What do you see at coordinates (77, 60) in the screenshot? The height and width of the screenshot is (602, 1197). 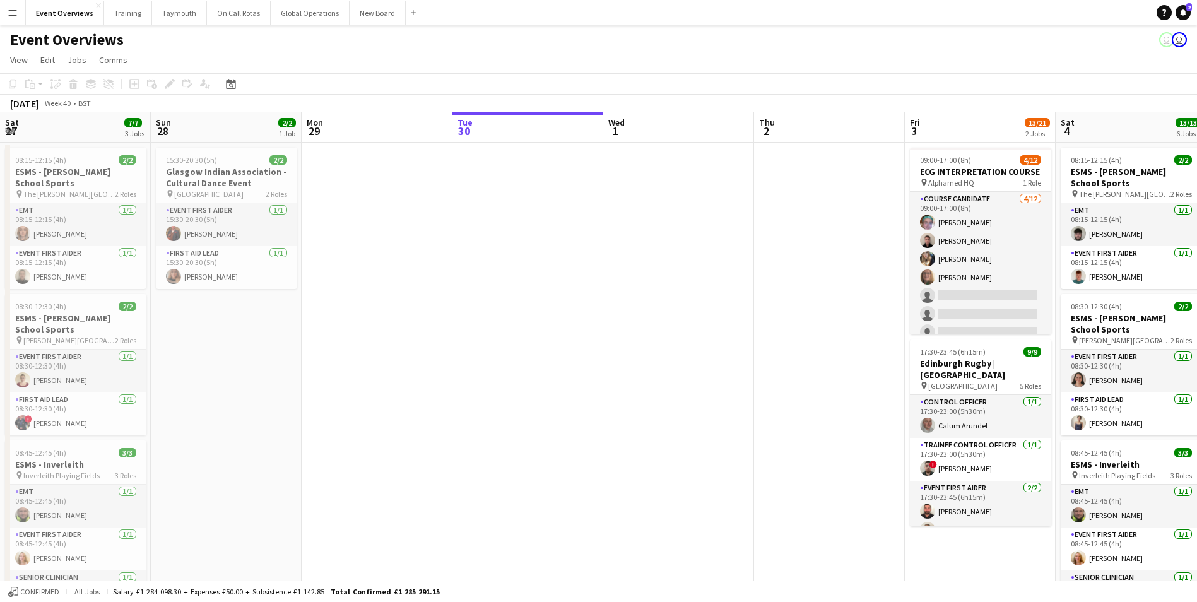 I see `span: Jobs` at bounding box center [77, 60].